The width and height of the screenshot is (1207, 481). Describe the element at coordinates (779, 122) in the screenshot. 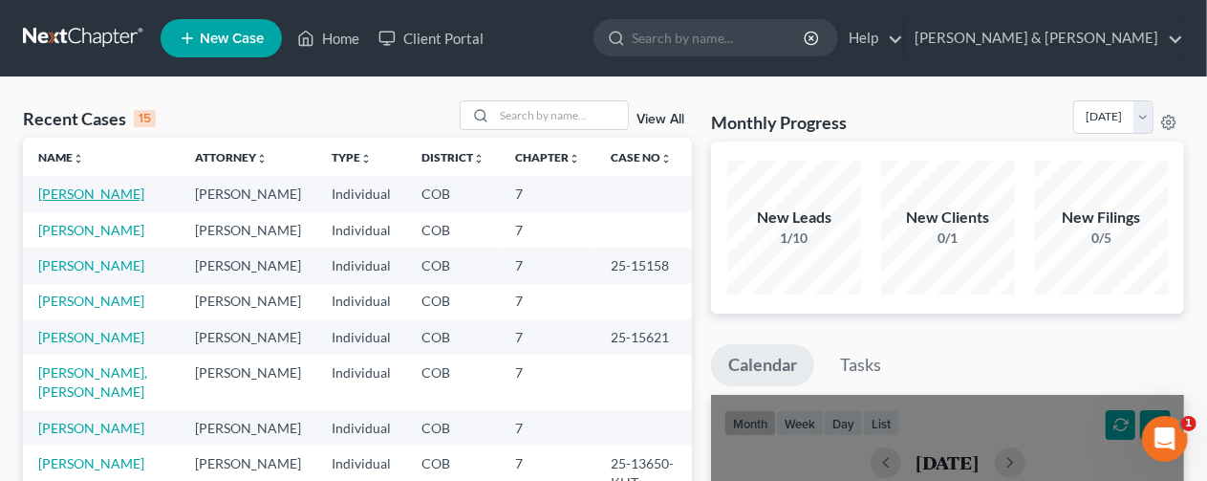

I see `h3: Monthly Progress` at that location.